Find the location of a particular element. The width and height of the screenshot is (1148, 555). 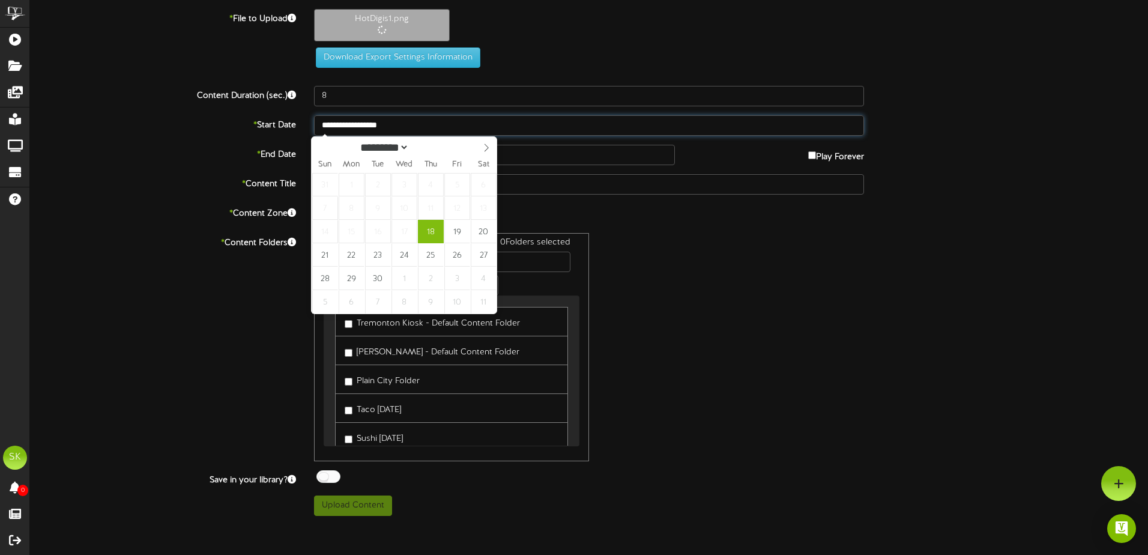

label: Play Forever is located at coordinates (836, 154).